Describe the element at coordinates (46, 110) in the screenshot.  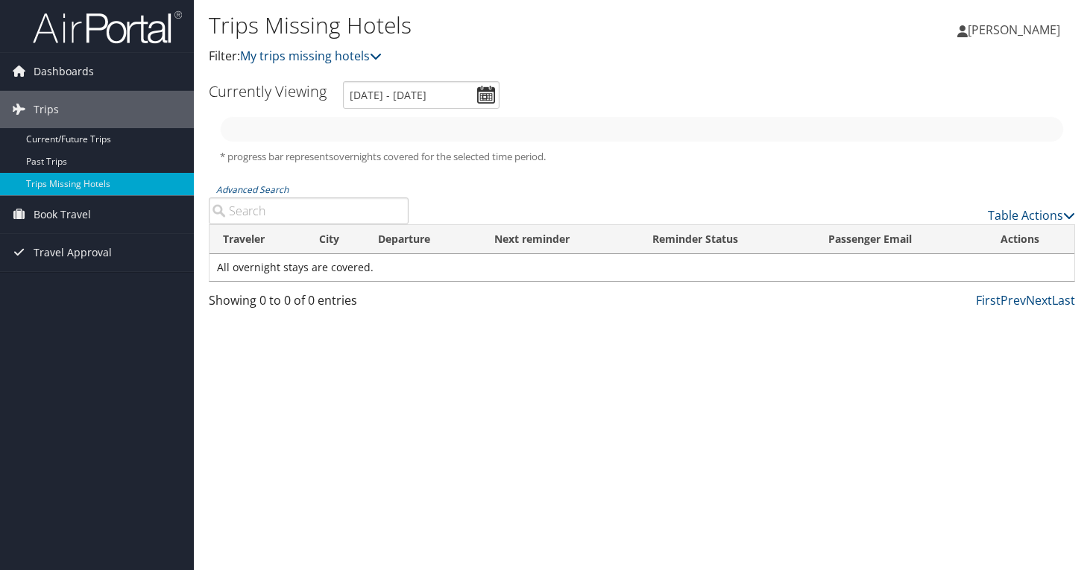
I see `span: Trips` at that location.